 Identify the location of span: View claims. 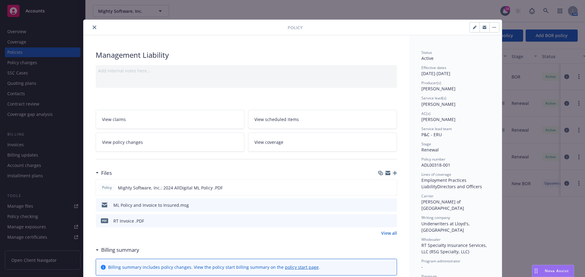
(114, 119).